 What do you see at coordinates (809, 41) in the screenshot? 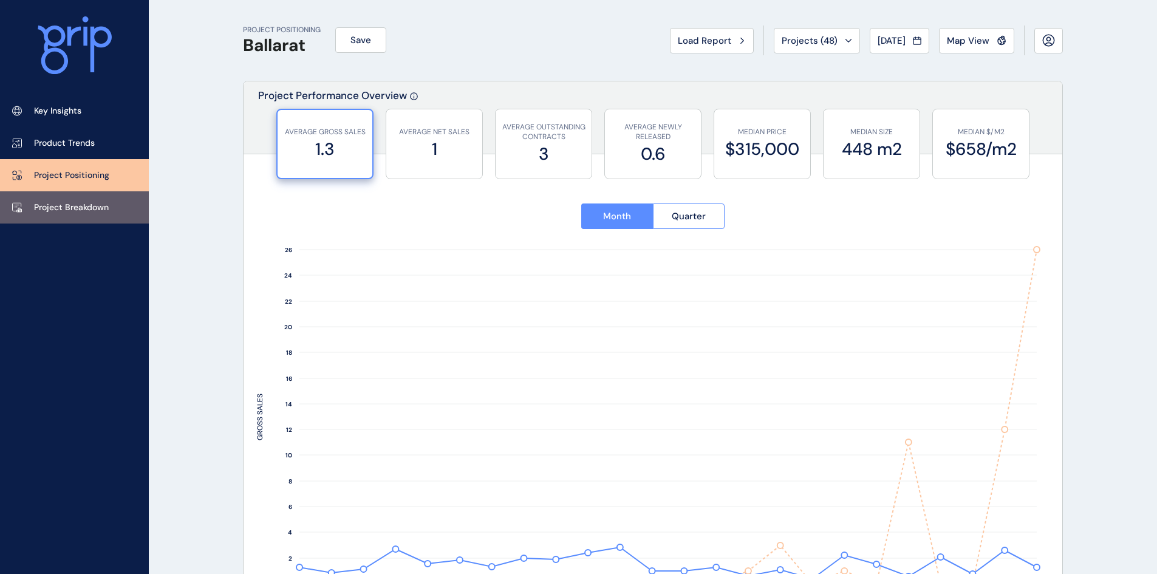
I see `span: Projects ( 48 )` at bounding box center [809, 41].